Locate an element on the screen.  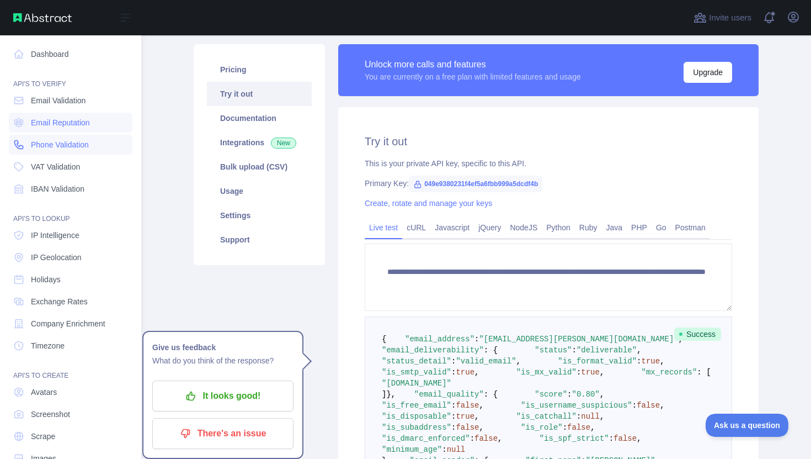
span: "is_format_valid" is located at coordinates (597, 361).